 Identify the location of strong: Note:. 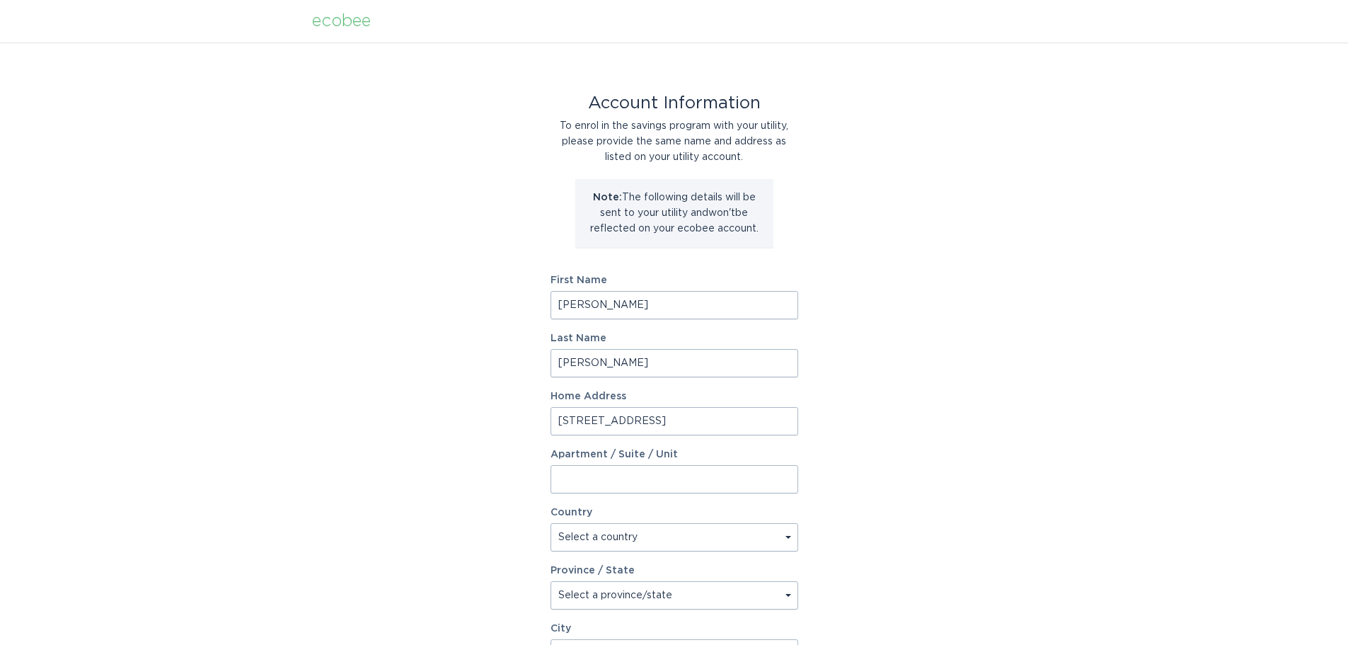
(607, 197).